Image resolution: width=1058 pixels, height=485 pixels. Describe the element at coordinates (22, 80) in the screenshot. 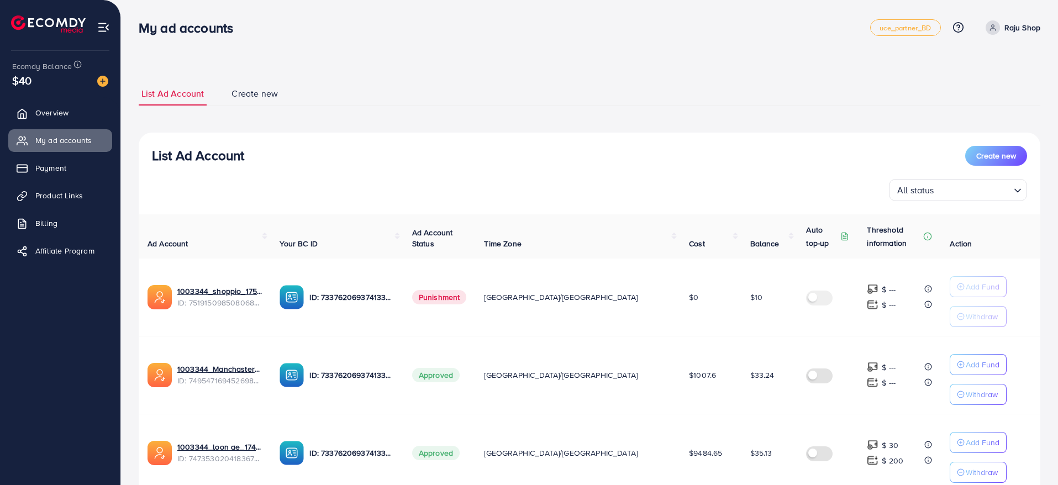

I see `span: $40` at that location.